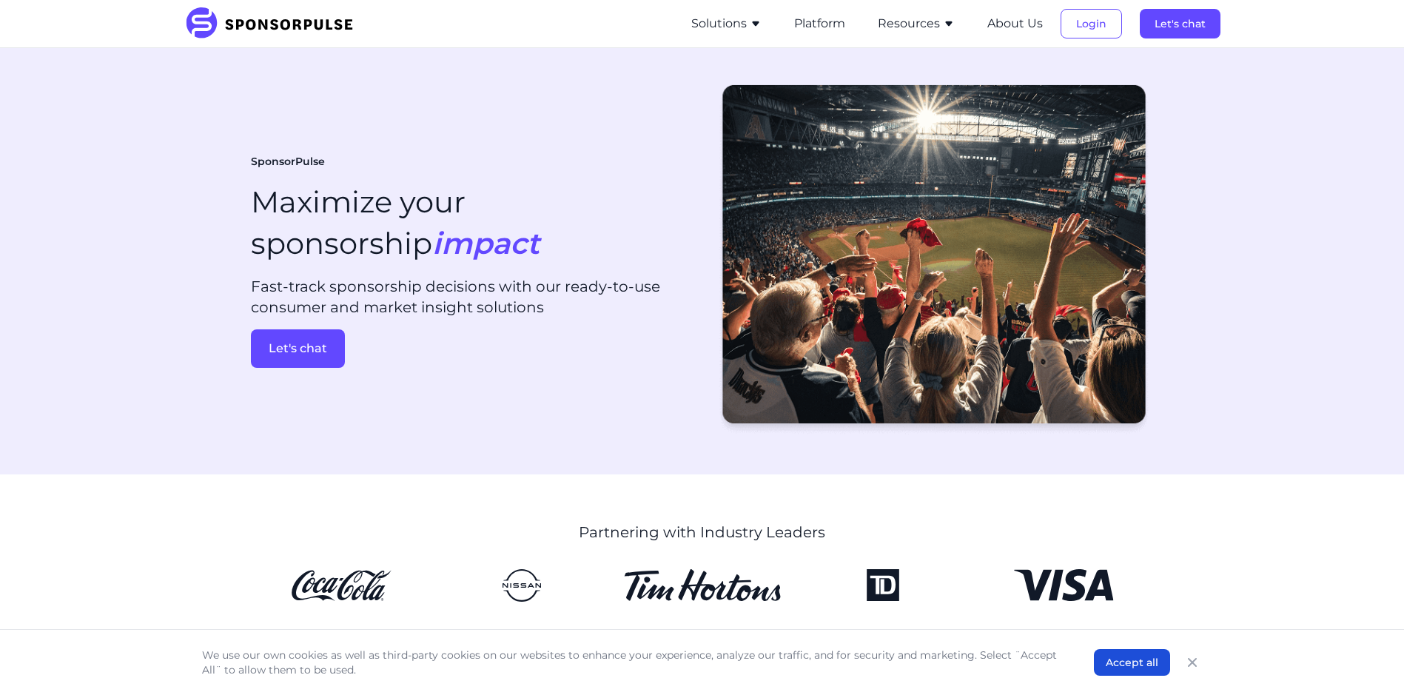 This screenshot has height=695, width=1404. I want to click on button: Solutions, so click(726, 24).